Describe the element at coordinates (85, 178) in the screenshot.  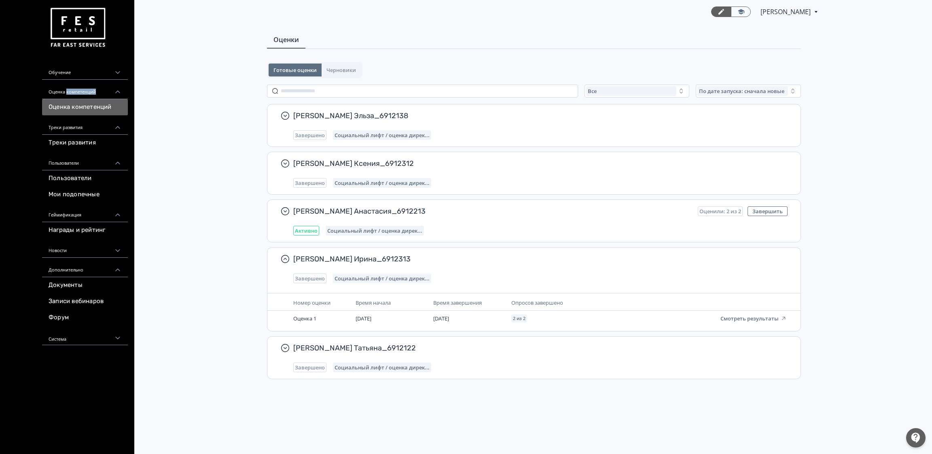
I see `a: Пользователи` at that location.